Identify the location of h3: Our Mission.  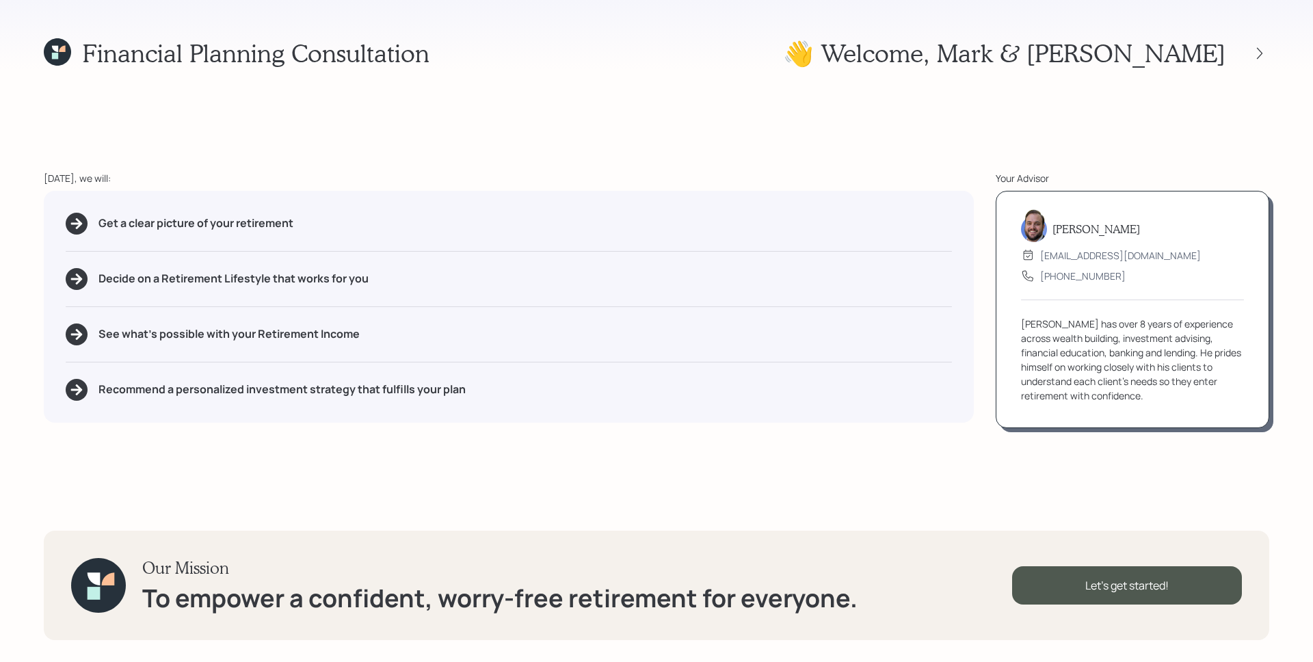
(500, 568).